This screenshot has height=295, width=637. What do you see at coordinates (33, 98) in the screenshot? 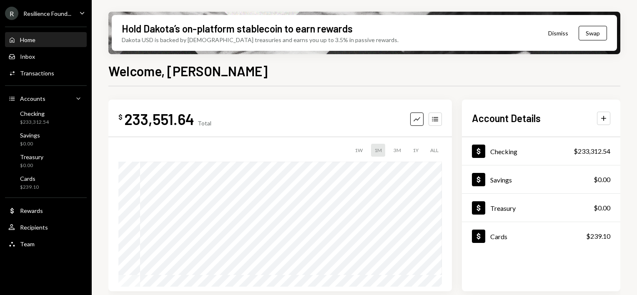
I see `div: Accounts` at bounding box center [33, 98].